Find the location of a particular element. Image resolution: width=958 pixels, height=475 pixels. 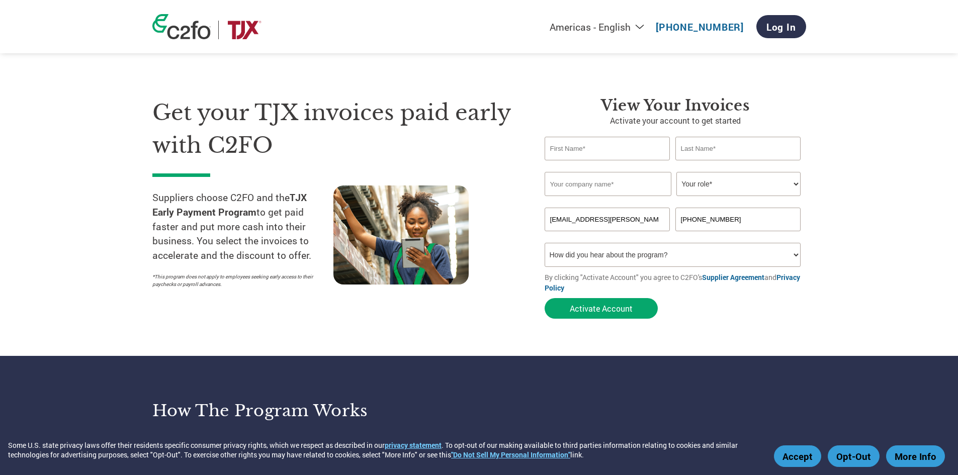

div: Inavlid Email Address is located at coordinates (608, 235).